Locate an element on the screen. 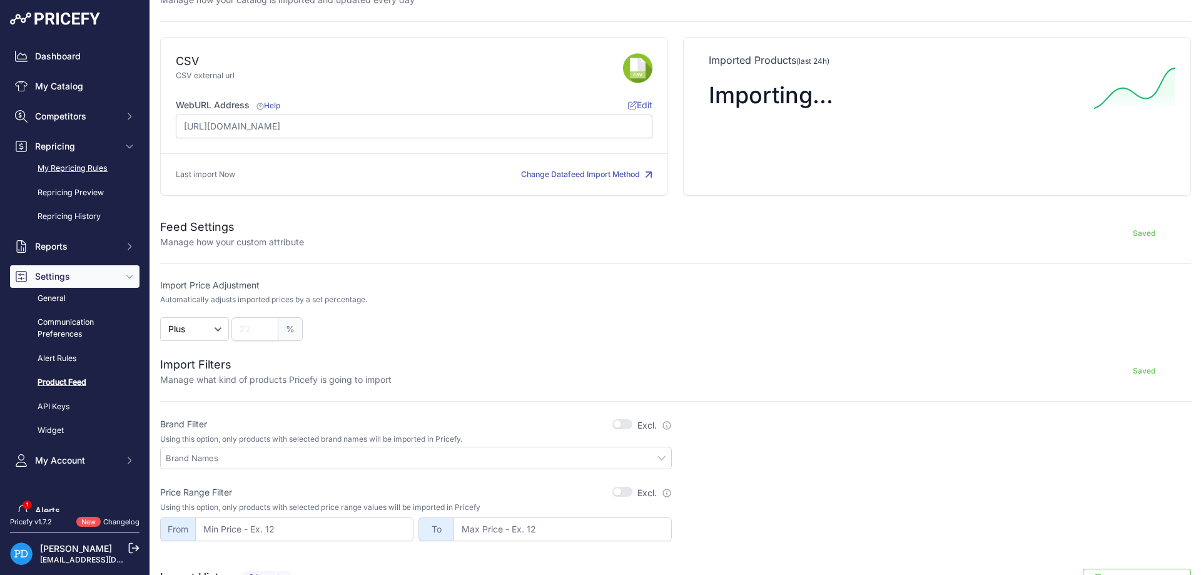 Image resolution: width=1201 pixels, height=575 pixels. span: Repricing is located at coordinates (76, 146).